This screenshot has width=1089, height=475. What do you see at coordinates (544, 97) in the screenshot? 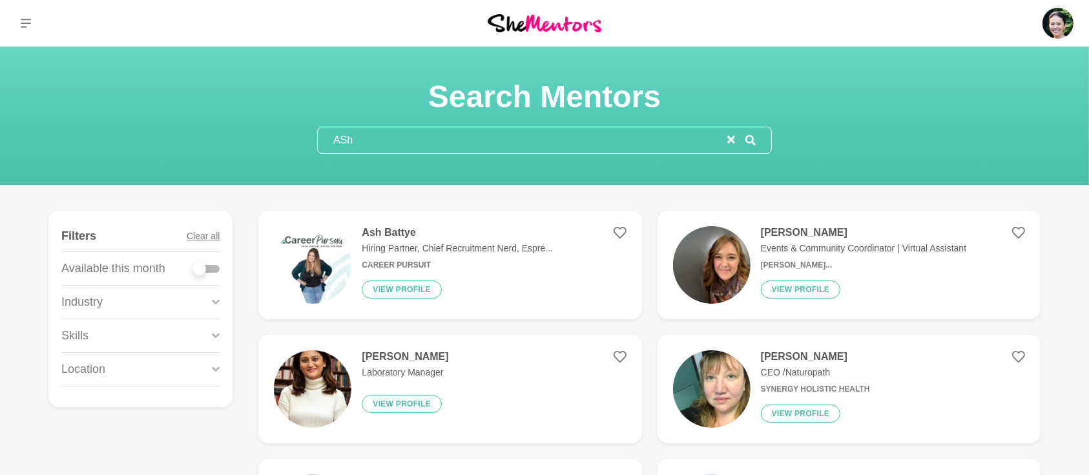
I see `h1: Search Mentors` at bounding box center [544, 97].